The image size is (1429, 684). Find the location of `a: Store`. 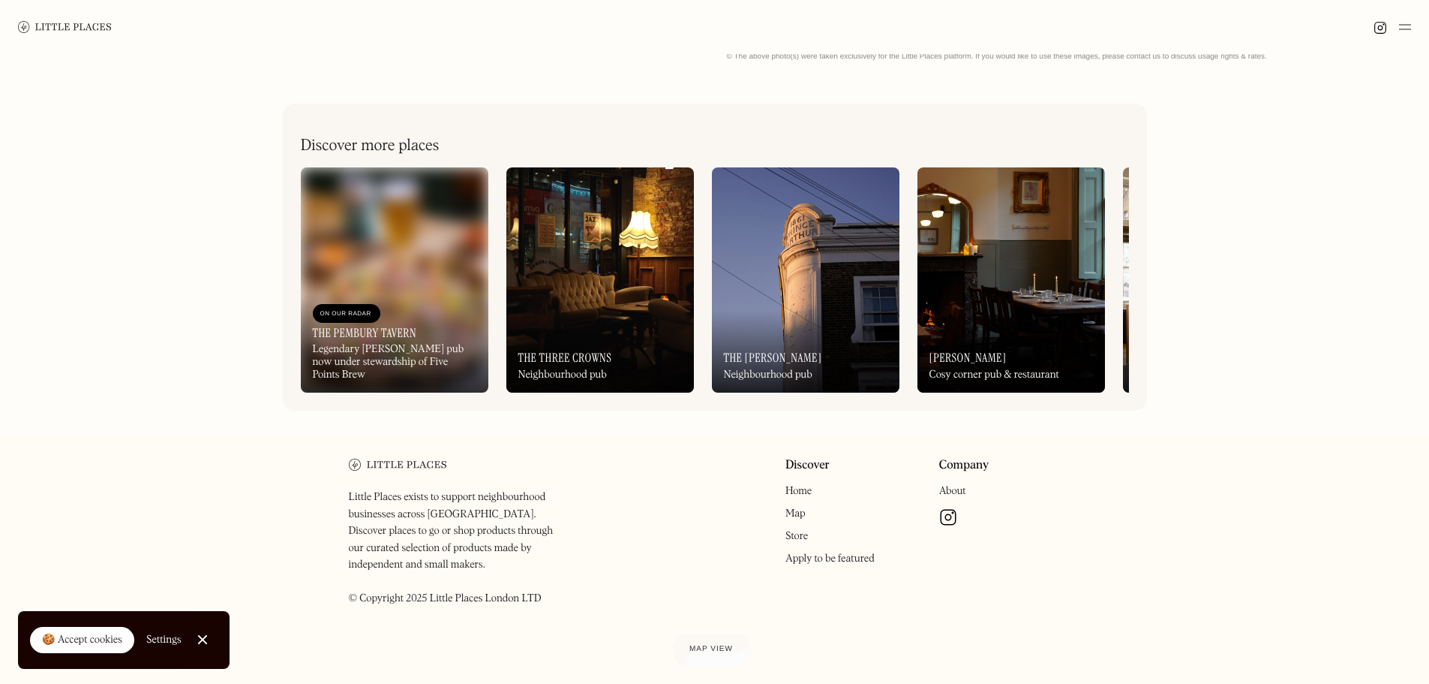

a: Store is located at coordinates (797, 536).